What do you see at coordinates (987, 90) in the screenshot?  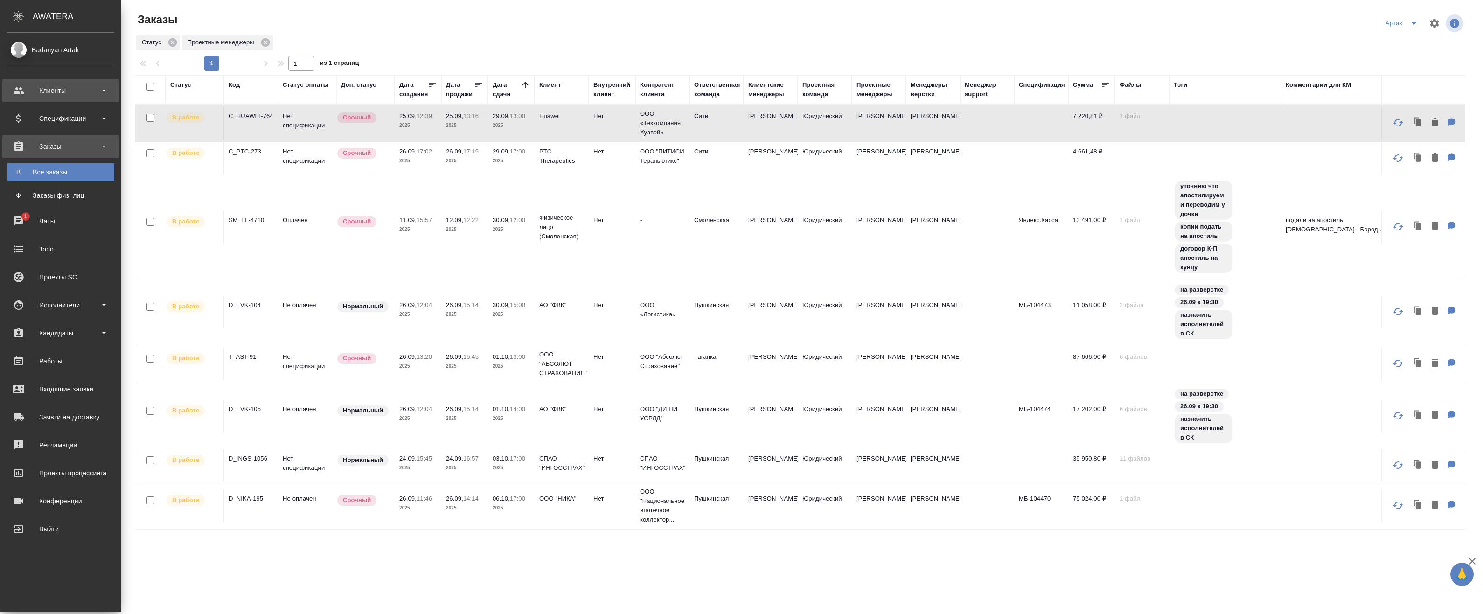 I see `div: Менеджер support` at bounding box center [987, 90].